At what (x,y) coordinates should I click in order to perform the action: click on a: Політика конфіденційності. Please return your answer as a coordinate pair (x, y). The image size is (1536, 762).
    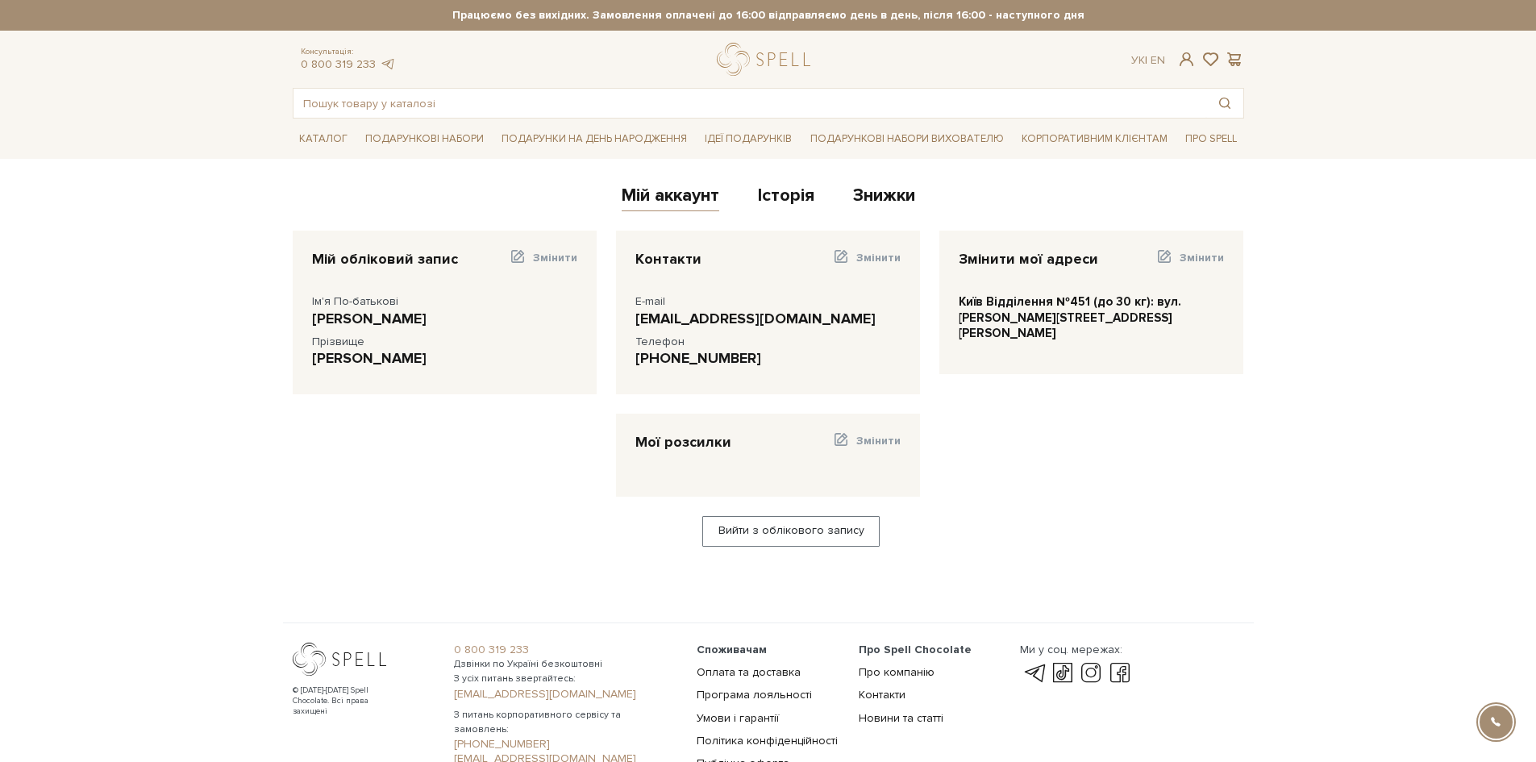
    Looking at the image, I should click on (767, 740).